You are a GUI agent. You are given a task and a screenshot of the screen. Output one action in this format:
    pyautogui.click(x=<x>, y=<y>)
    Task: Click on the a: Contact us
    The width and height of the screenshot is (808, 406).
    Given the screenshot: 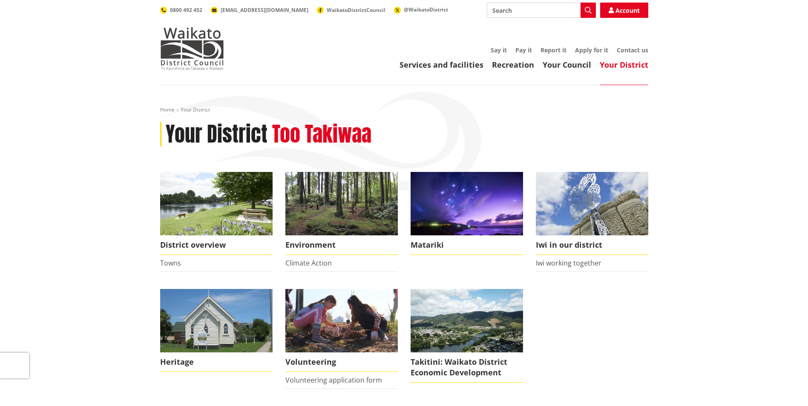 What is the action you would take?
    pyautogui.click(x=633, y=50)
    